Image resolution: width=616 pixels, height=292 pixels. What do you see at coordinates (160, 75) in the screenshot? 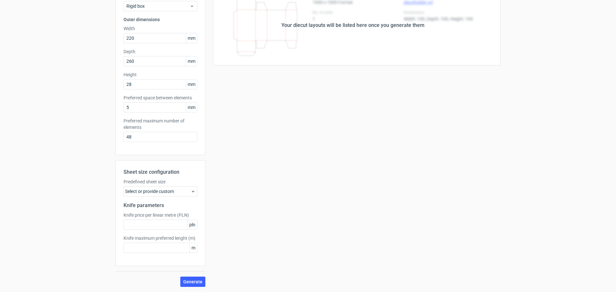
I see `label: Height` at bounding box center [160, 75].